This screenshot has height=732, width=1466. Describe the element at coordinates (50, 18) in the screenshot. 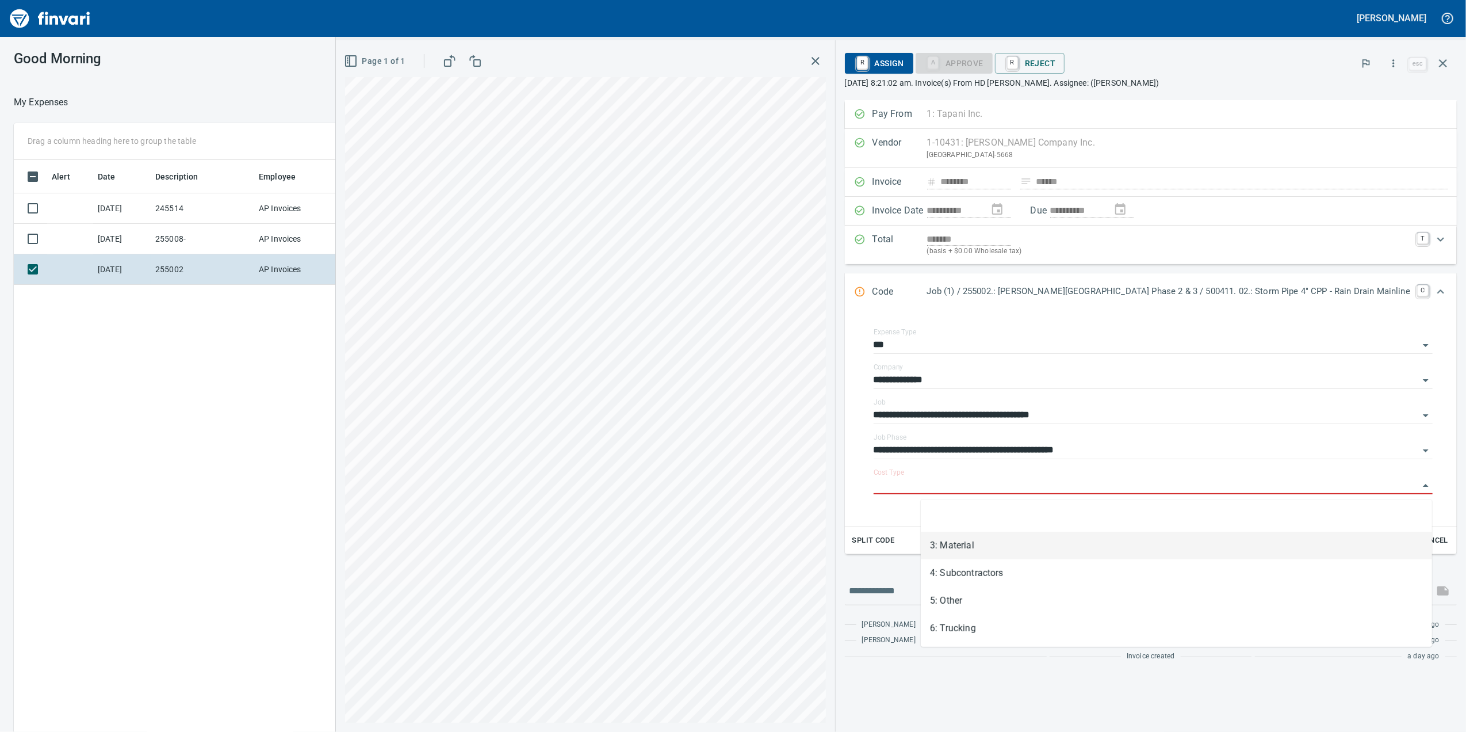

I see `img: Finvari` at that location.